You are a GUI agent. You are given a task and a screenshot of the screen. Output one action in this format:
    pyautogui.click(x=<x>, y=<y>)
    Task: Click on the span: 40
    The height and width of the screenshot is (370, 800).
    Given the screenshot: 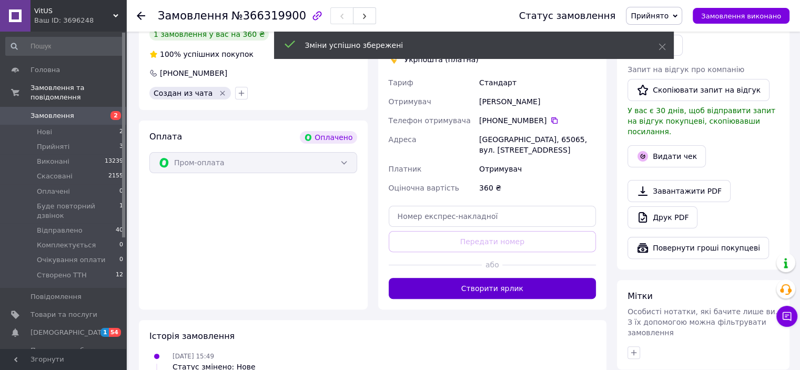 What is the action you would take?
    pyautogui.click(x=119, y=230)
    